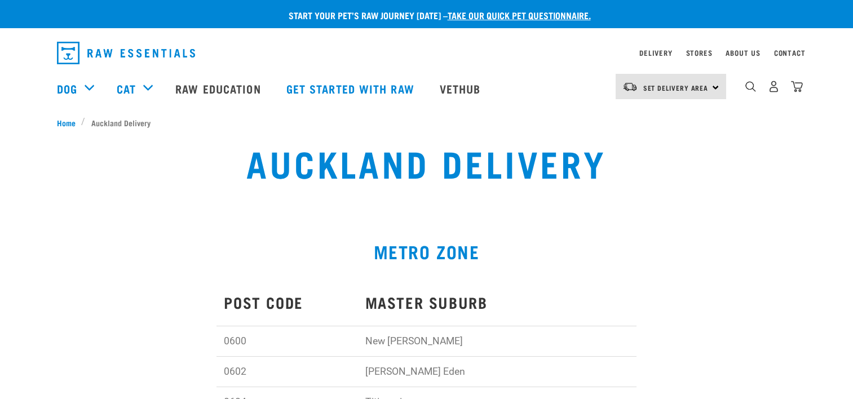  Describe the element at coordinates (699, 52) in the screenshot. I see `a: Stores` at that location.